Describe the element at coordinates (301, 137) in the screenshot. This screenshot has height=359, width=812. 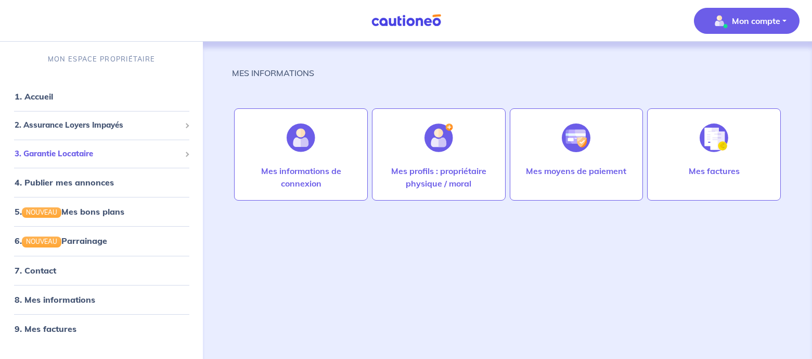
I see `img: illu_account.svg` at that location.